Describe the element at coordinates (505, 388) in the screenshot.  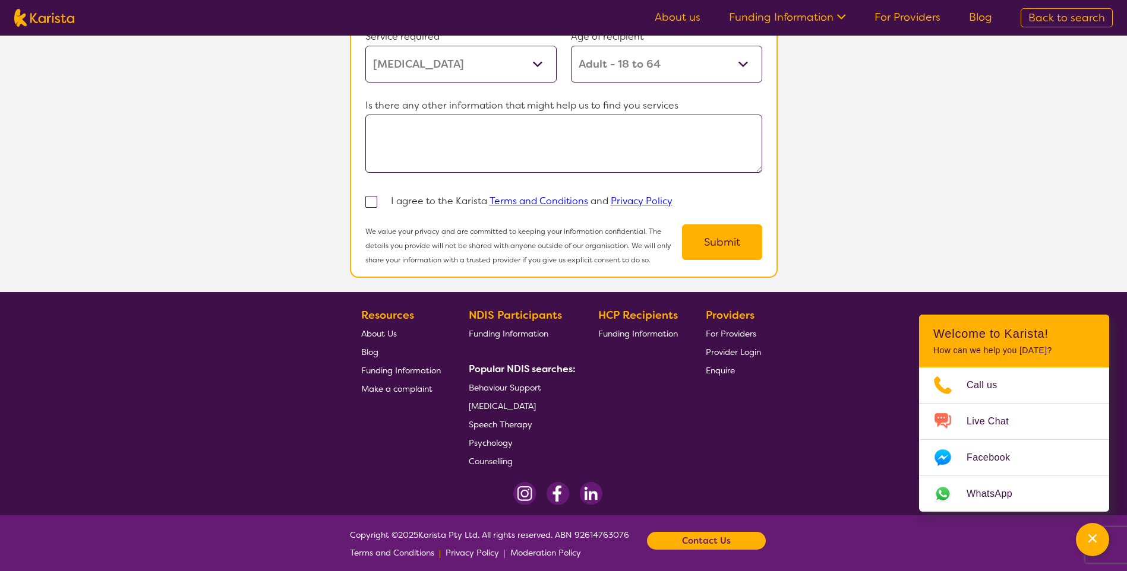
I see `span: Behaviour Support` at that location.